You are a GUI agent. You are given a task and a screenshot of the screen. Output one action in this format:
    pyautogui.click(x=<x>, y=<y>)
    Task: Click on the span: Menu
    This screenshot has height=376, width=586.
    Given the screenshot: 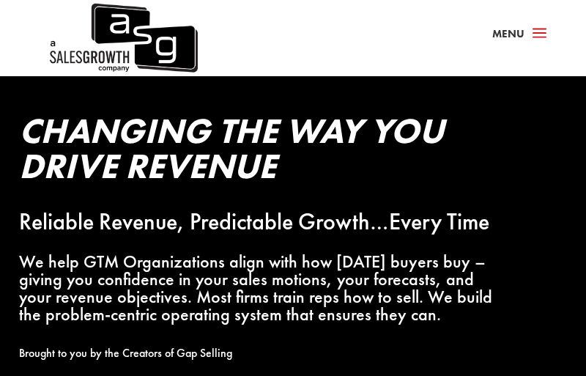 What is the action you would take?
    pyautogui.click(x=509, y=34)
    